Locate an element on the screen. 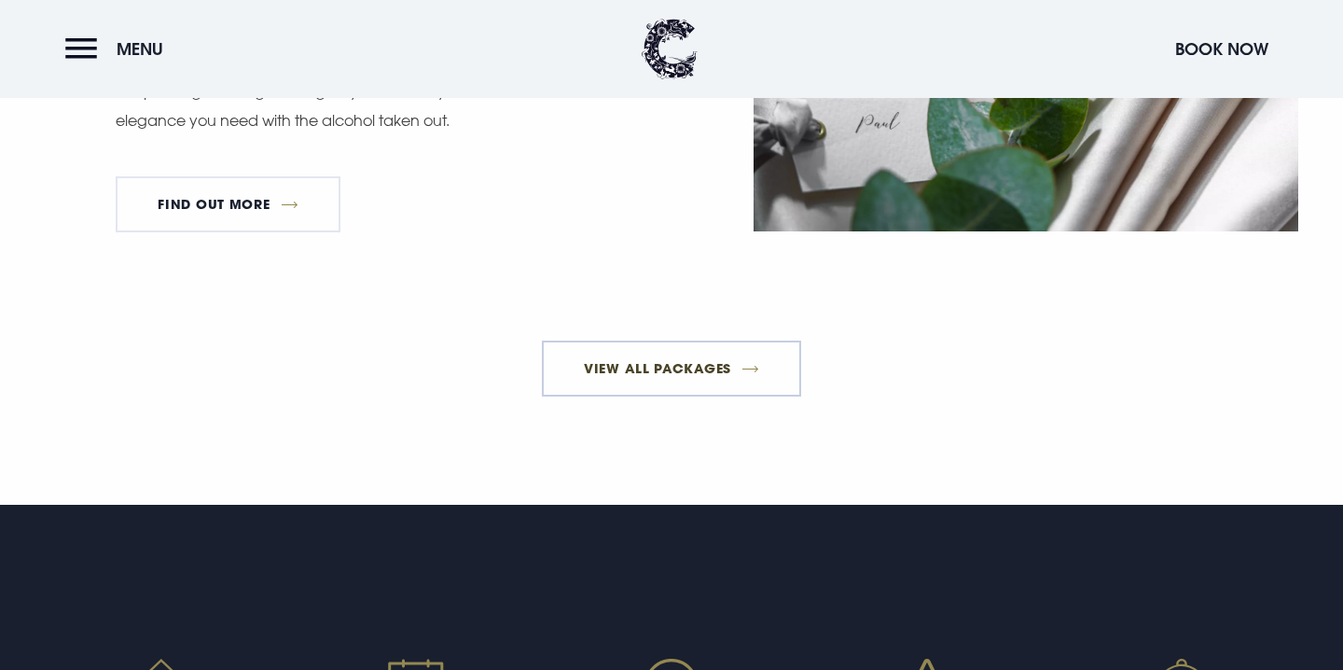  a: View All Packages is located at coordinates (672, 368).